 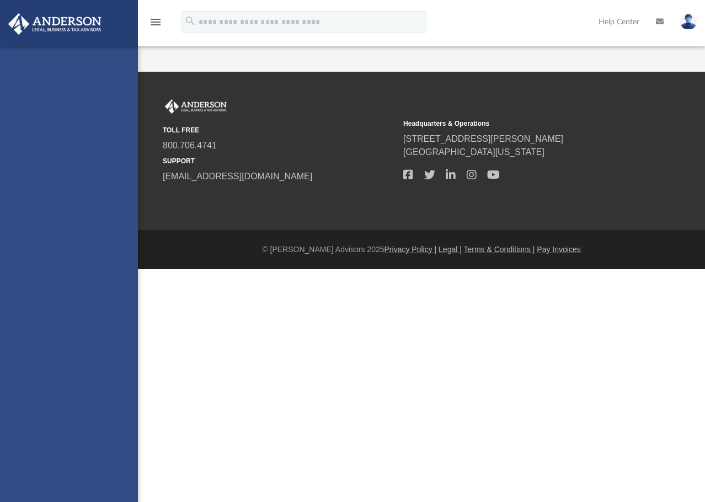 I want to click on a: 800.706.4741, so click(x=190, y=145).